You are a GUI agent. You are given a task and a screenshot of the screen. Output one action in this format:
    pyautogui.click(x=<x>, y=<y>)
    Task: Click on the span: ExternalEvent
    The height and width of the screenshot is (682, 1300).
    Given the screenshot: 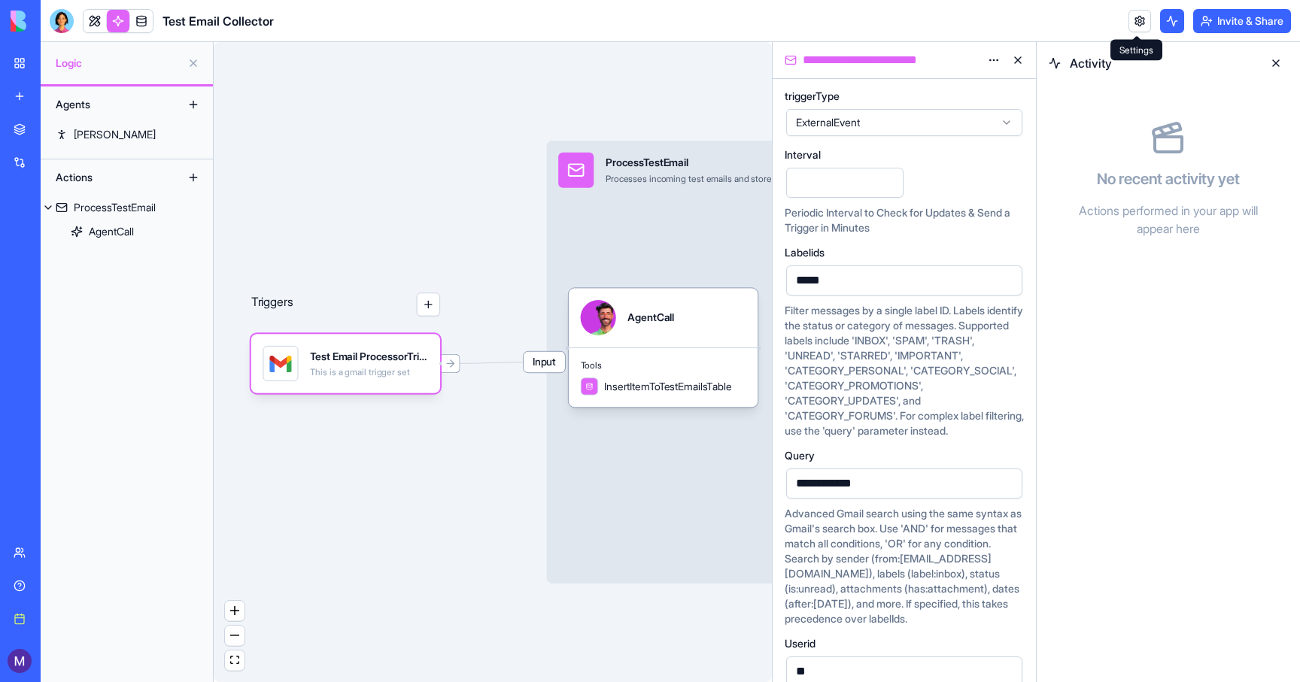 What is the action you would take?
    pyautogui.click(x=895, y=123)
    